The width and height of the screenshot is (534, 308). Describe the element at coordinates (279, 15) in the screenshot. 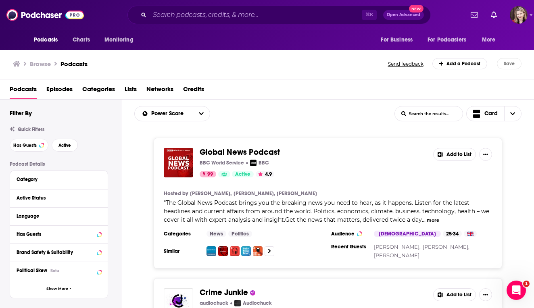

I see `div: Search podcasts, credits, & more...` at that location.